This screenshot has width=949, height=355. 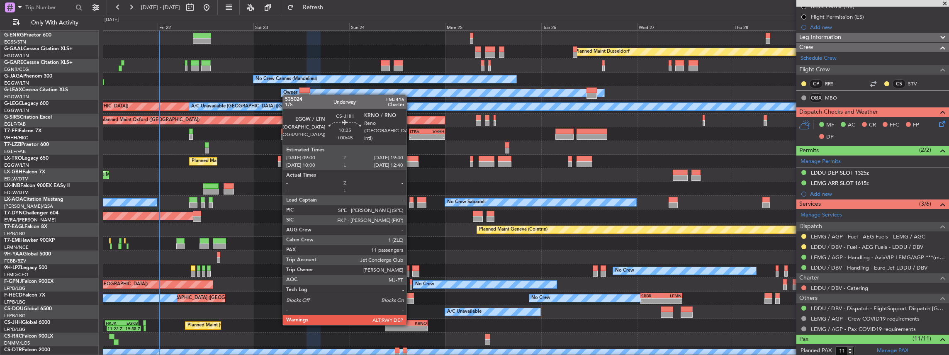 I want to click on span: Services, so click(x=810, y=204).